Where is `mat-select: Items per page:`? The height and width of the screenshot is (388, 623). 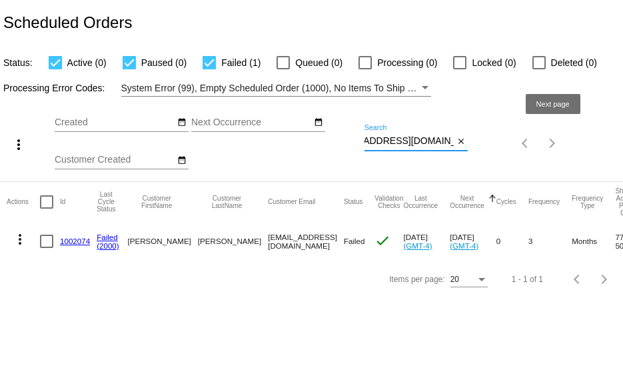
mat-select: Items per page: is located at coordinates (469, 280).